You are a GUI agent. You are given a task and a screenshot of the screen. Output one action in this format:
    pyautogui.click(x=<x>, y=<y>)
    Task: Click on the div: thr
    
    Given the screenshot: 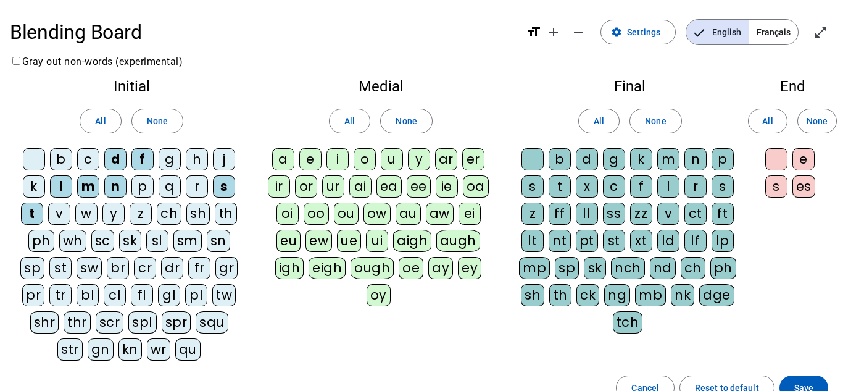 What is the action you would take?
    pyautogui.click(x=77, y=322)
    